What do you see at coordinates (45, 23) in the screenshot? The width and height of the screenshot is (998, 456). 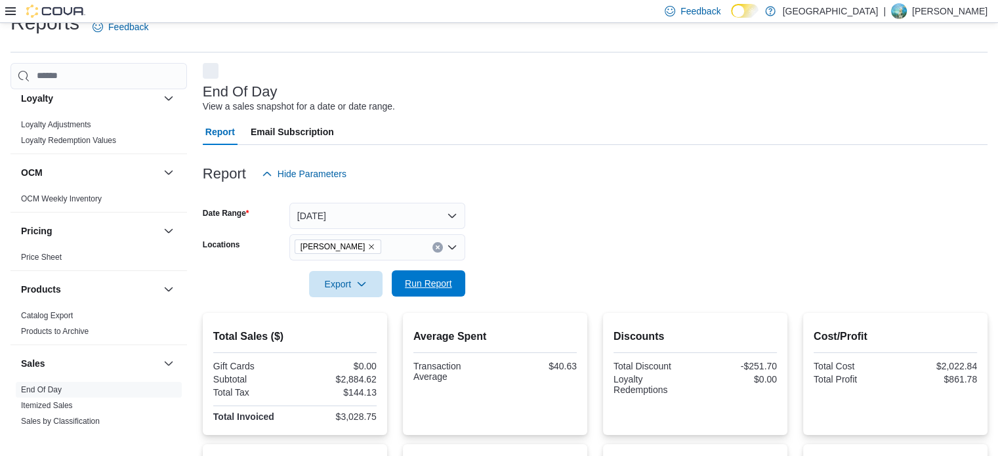 I see `h1: Reports` at bounding box center [45, 23].